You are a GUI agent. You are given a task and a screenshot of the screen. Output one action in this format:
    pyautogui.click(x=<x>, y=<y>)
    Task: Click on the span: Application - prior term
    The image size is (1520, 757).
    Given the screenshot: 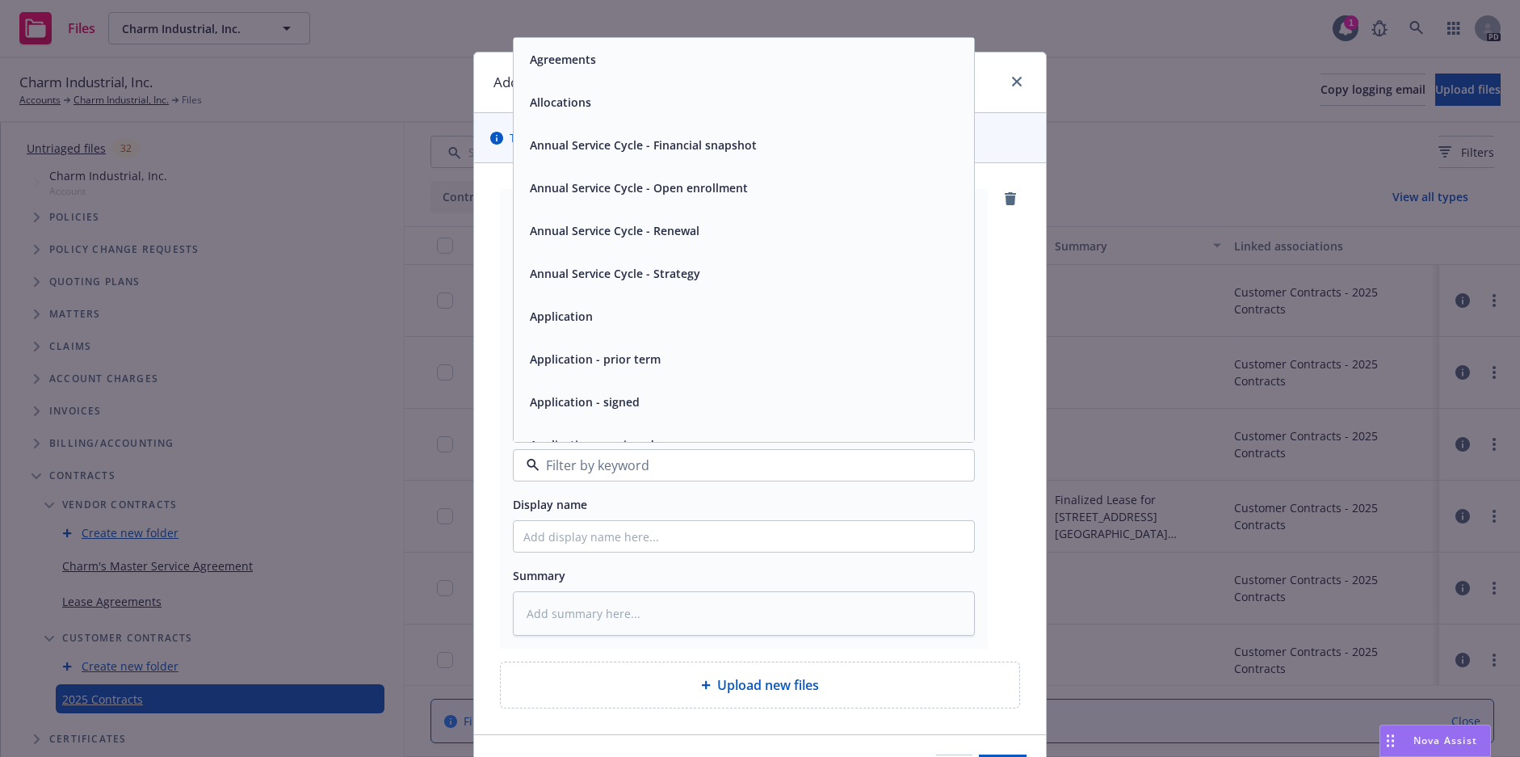 What is the action you would take?
    pyautogui.click(x=595, y=359)
    